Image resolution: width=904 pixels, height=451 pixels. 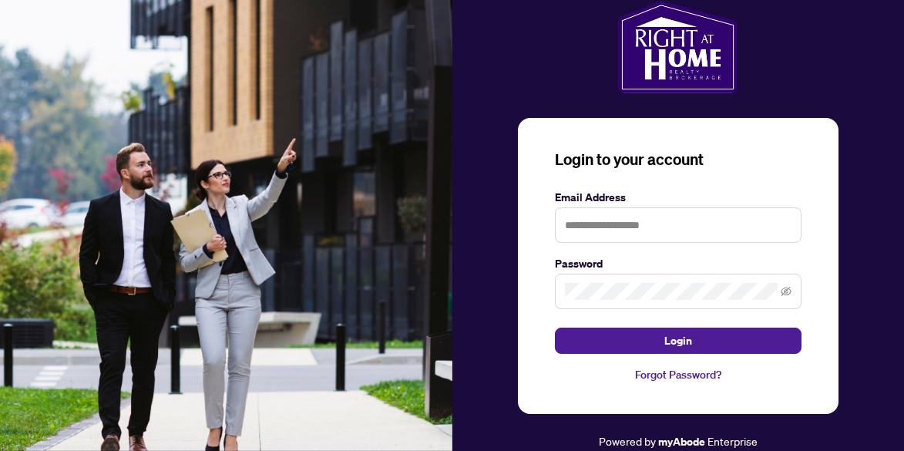 I want to click on span: Enterprise, so click(x=732, y=441).